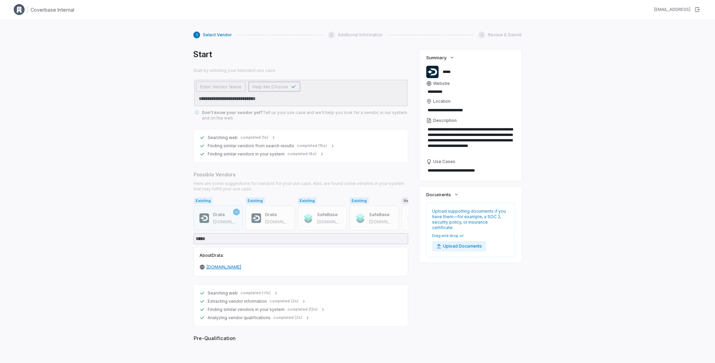  Describe the element at coordinates (408, 201) in the screenshot. I see `span: New` at that location.